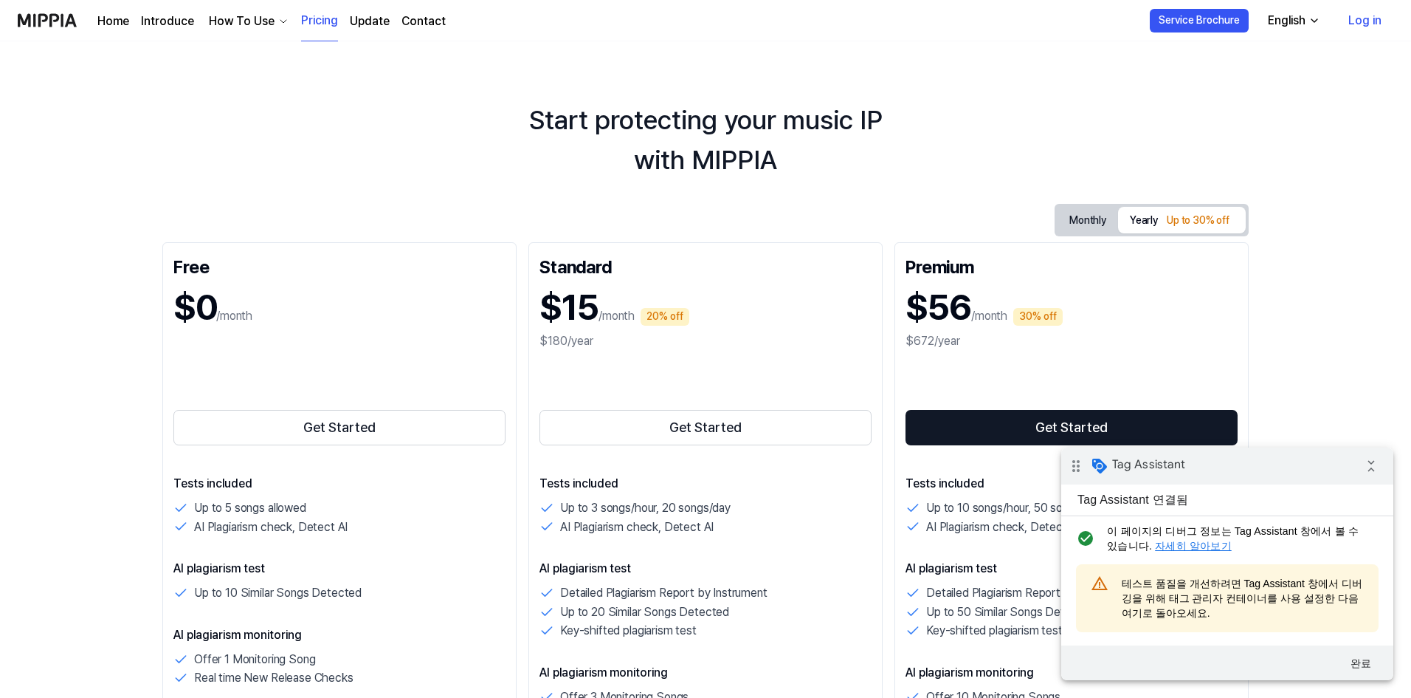  Describe the element at coordinates (250, 508) in the screenshot. I see `p: Up to 5 songs allowed` at that location.